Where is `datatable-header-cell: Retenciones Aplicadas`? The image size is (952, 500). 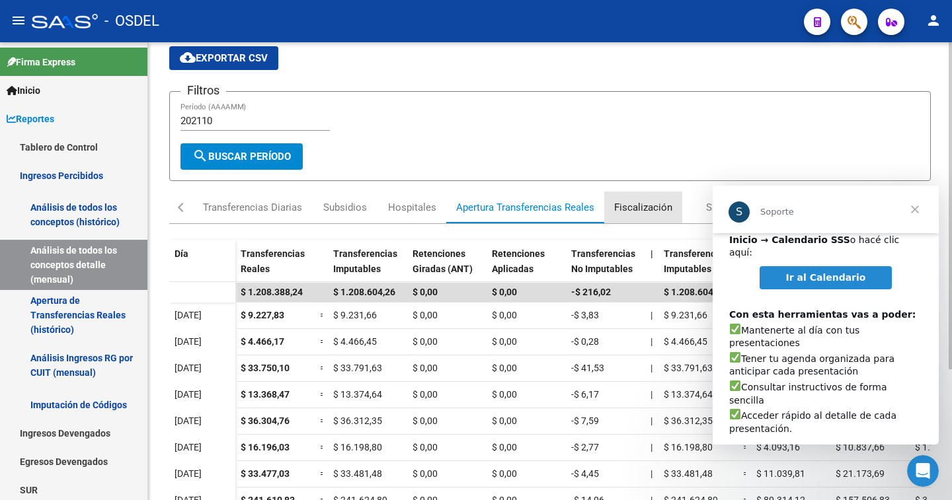
datatable-header-cell: Retenciones Aplicadas is located at coordinates (526, 268).